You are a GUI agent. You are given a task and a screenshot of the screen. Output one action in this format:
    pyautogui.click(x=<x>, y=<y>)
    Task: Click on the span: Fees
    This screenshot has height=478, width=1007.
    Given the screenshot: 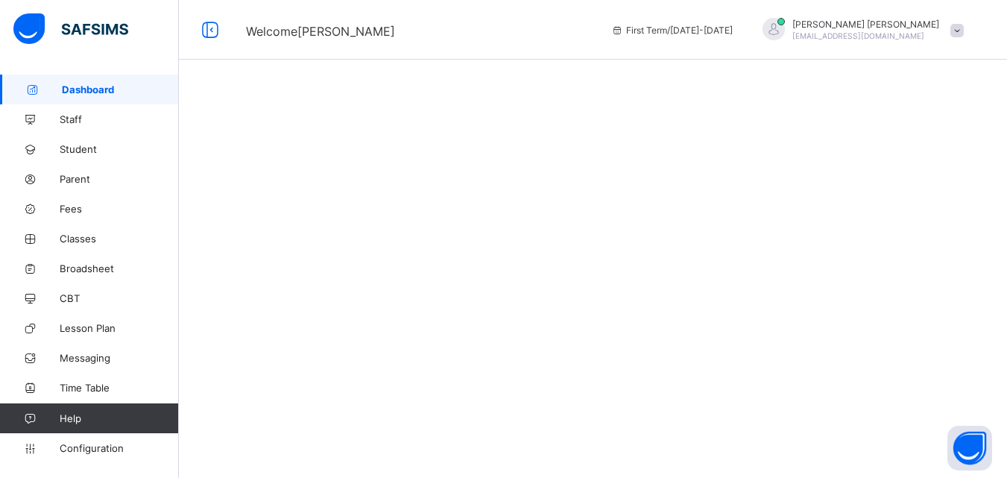 What is the action you would take?
    pyautogui.click(x=119, y=209)
    